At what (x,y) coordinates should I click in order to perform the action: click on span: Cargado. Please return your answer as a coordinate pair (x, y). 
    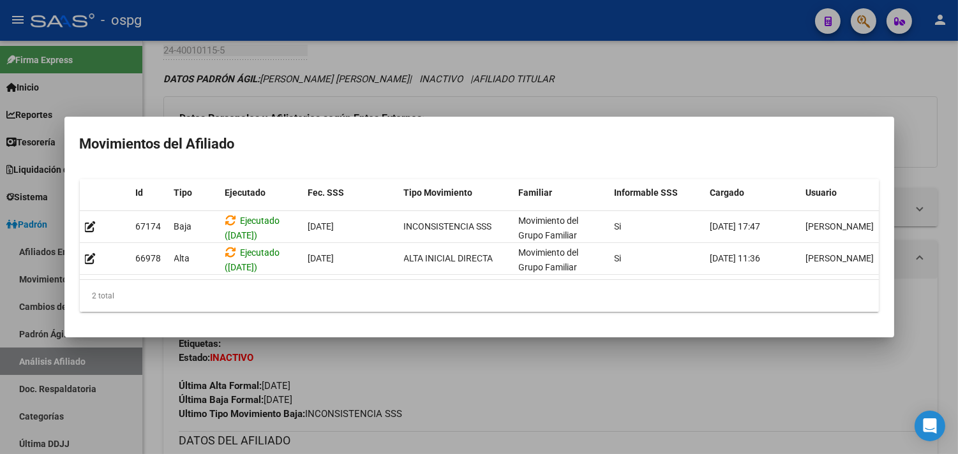
    Looking at the image, I should click on (728, 193).